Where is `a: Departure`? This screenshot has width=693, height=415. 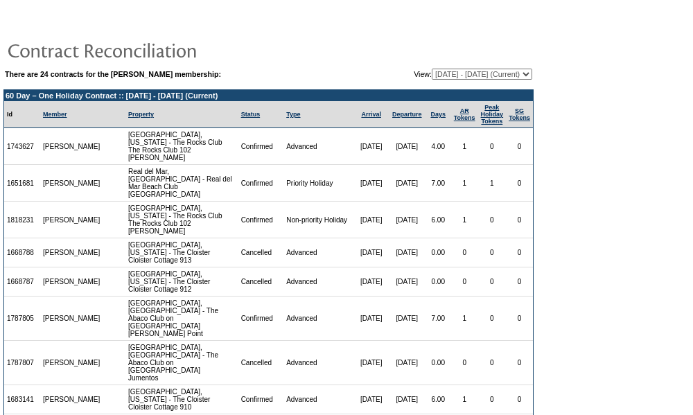
a: Departure is located at coordinates (407, 114).